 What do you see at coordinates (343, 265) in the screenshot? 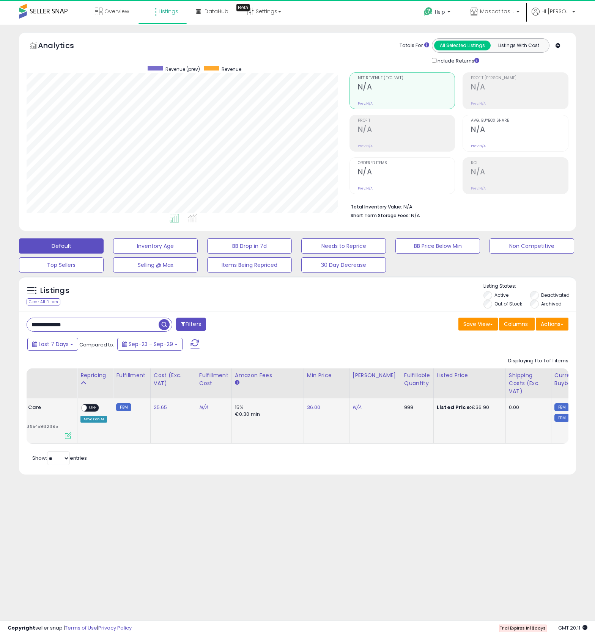
I see `button: 30 Day Decrease` at bounding box center [343, 265].